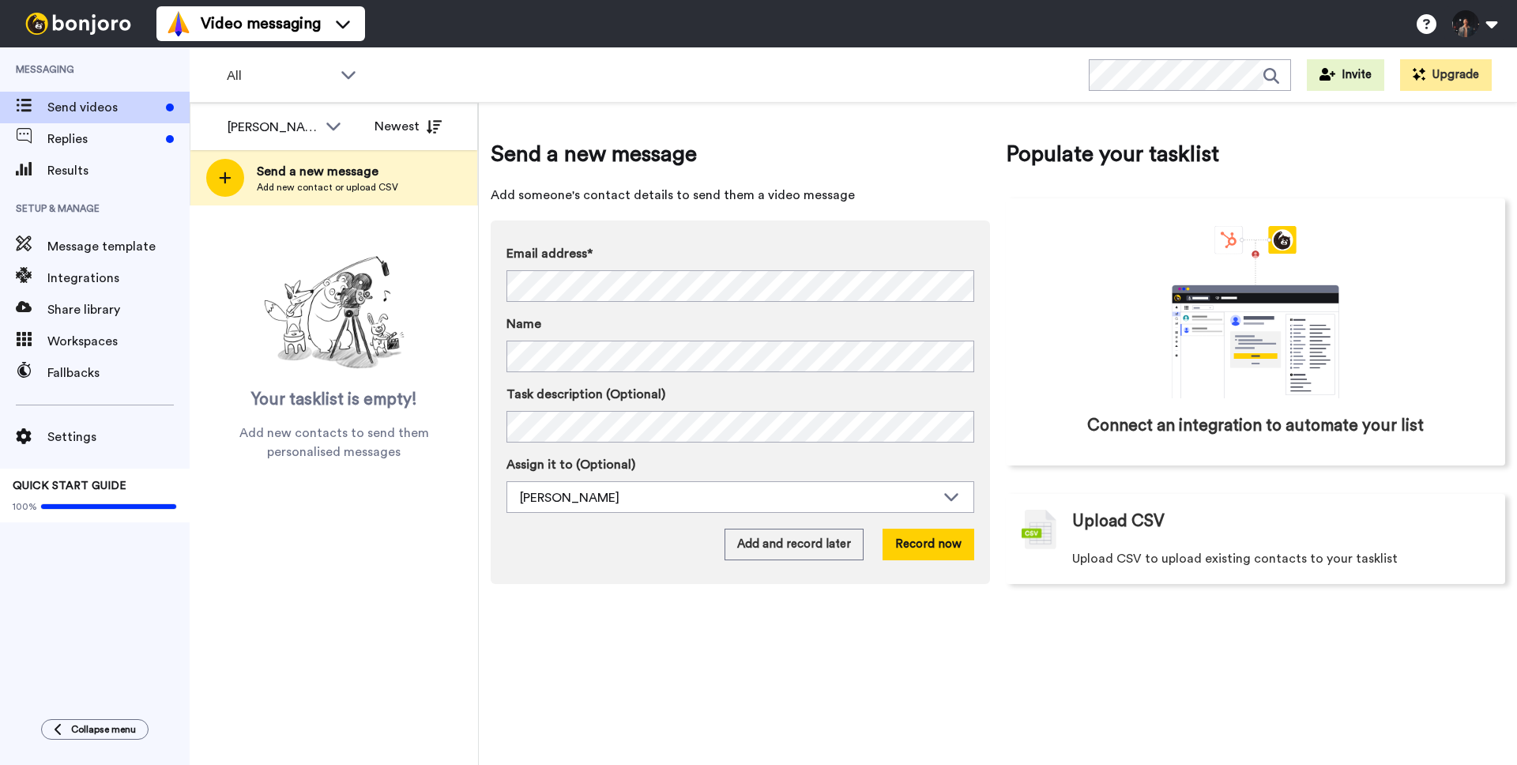 Image resolution: width=1517 pixels, height=765 pixels. What do you see at coordinates (118, 373) in the screenshot?
I see `span: Fallbacks` at bounding box center [118, 373].